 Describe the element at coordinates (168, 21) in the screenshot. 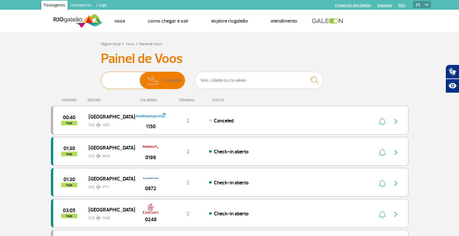

I see `a: Como chegar e sair` at that location.